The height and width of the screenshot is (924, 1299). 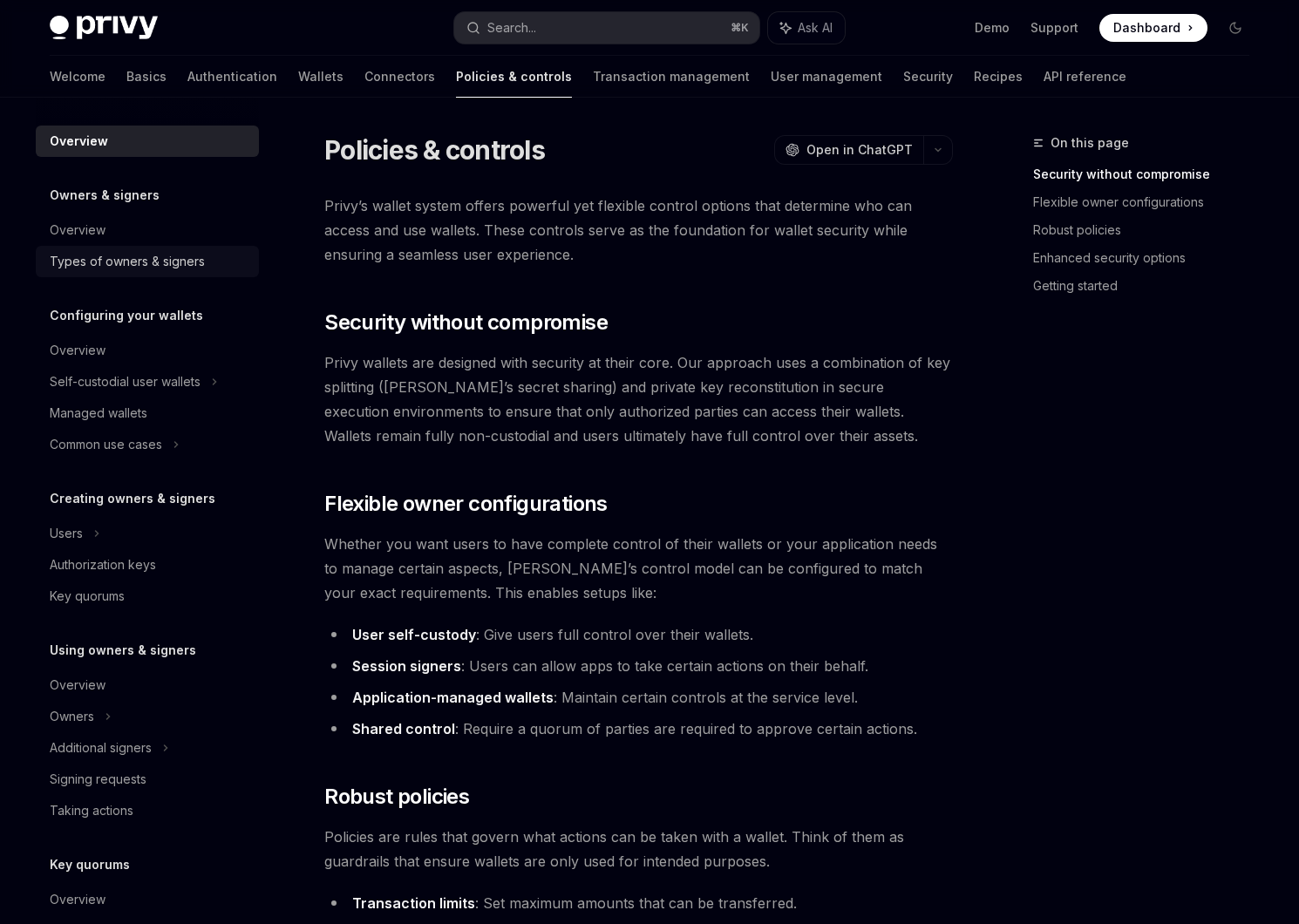 I want to click on a: Transaction management, so click(x=671, y=77).